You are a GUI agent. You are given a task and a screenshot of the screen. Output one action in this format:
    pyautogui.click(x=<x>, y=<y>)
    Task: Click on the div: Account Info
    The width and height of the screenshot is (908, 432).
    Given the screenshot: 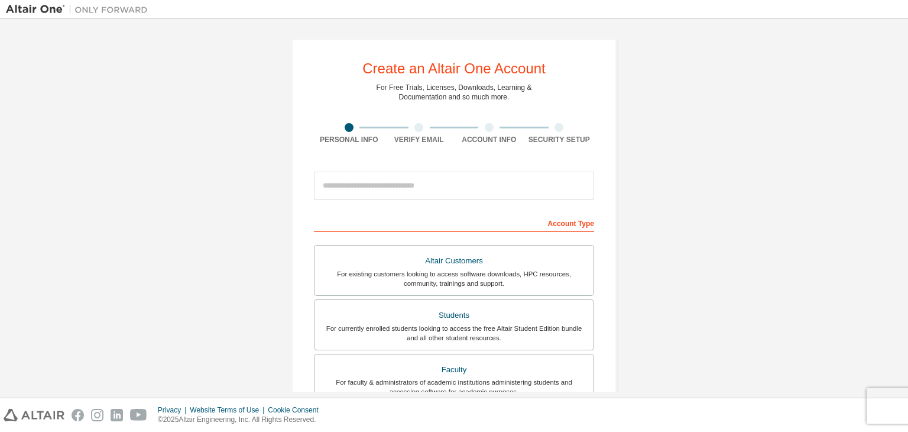 What is the action you would take?
    pyautogui.click(x=489, y=140)
    